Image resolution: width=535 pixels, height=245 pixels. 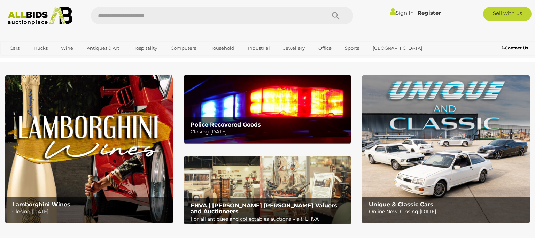 What do you see at coordinates (103, 48) in the screenshot?
I see `a: Antiques & Art` at bounding box center [103, 48].